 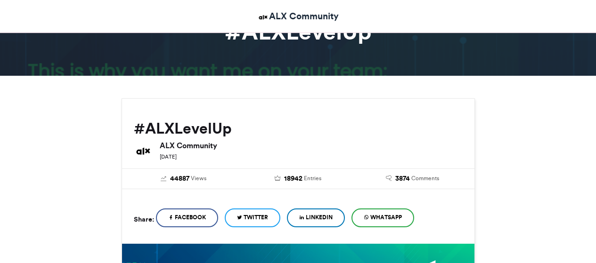 I want to click on span: Entries, so click(x=312, y=179).